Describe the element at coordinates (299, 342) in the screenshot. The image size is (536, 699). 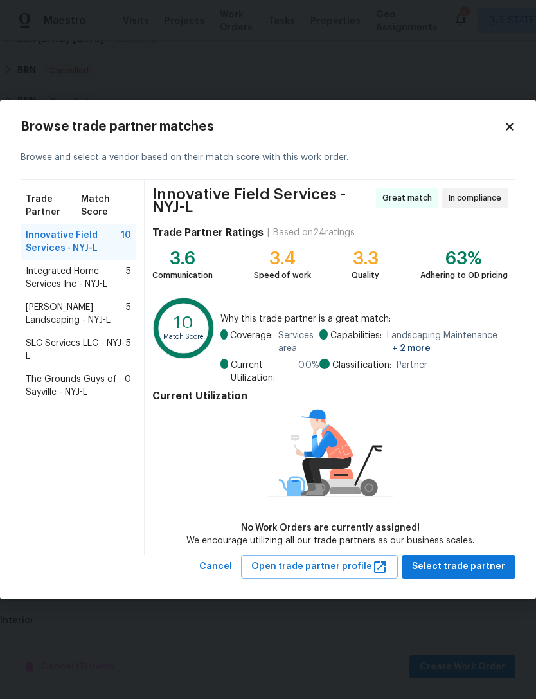
I see `span: Services area` at that location.